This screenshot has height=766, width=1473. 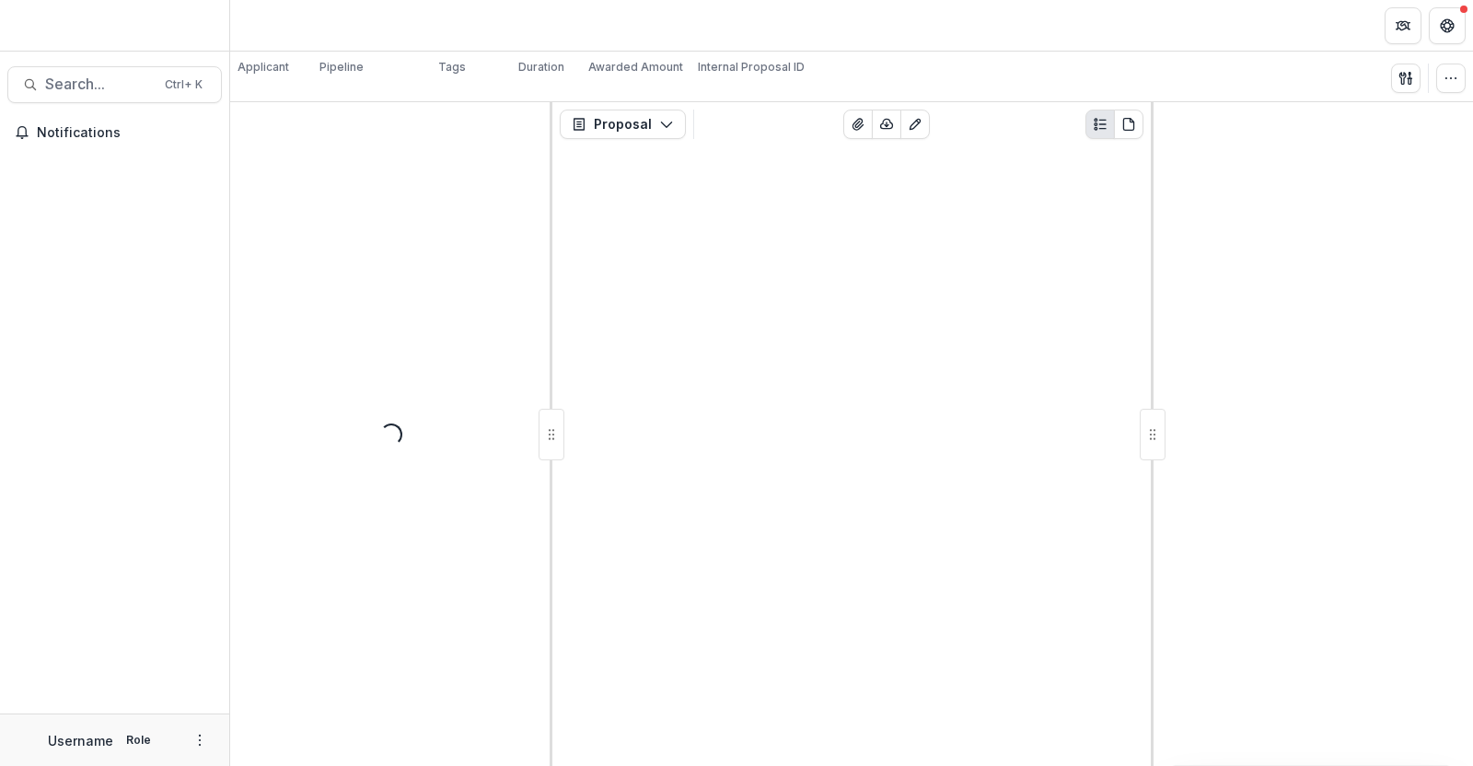 What do you see at coordinates (635, 67) in the screenshot?
I see `p: Awarded Amount` at bounding box center [635, 67].